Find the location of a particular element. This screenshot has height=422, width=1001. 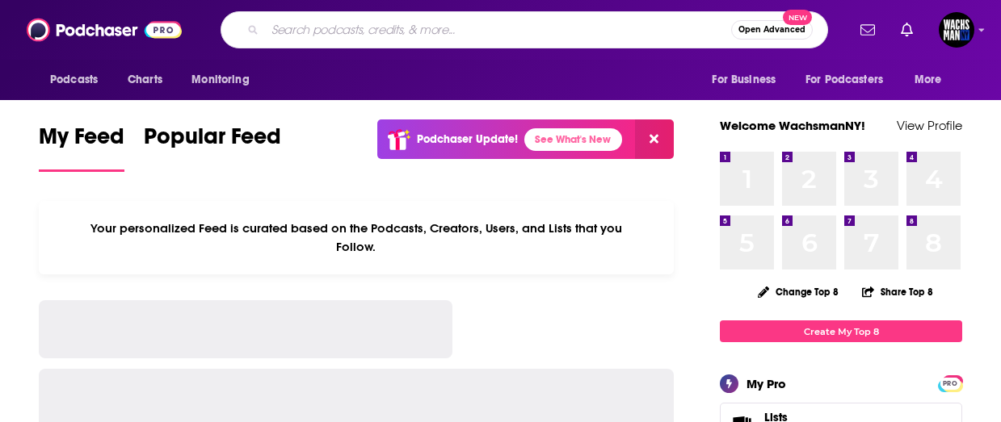

div: Your personalized Feed is curated based on the Podcasts, Creators, Users, and Lists that you Follow. is located at coordinates (356, 237).